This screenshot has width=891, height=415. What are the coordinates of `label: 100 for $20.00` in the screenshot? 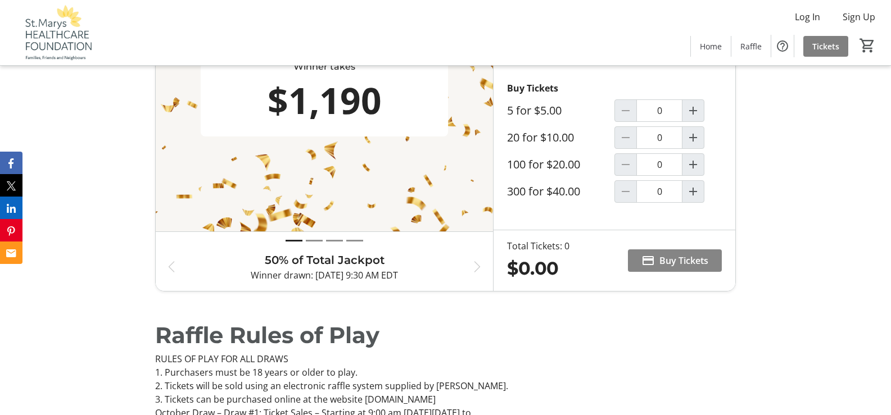 It's located at (543, 165).